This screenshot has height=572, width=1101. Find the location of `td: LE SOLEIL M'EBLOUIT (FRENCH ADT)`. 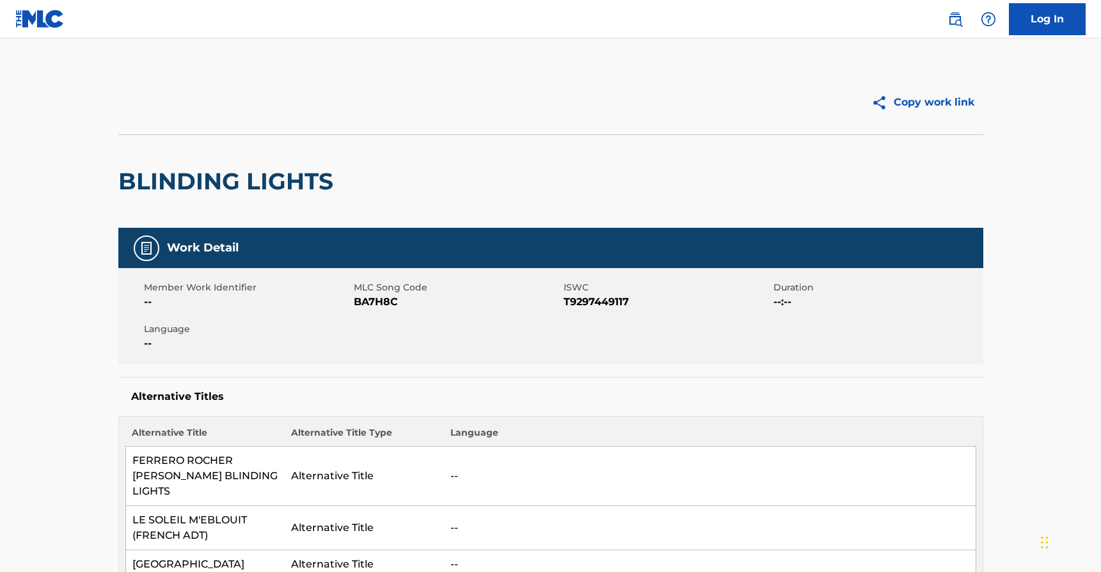

td: LE SOLEIL M'EBLOUIT (FRENCH ADT) is located at coordinates (205, 528).